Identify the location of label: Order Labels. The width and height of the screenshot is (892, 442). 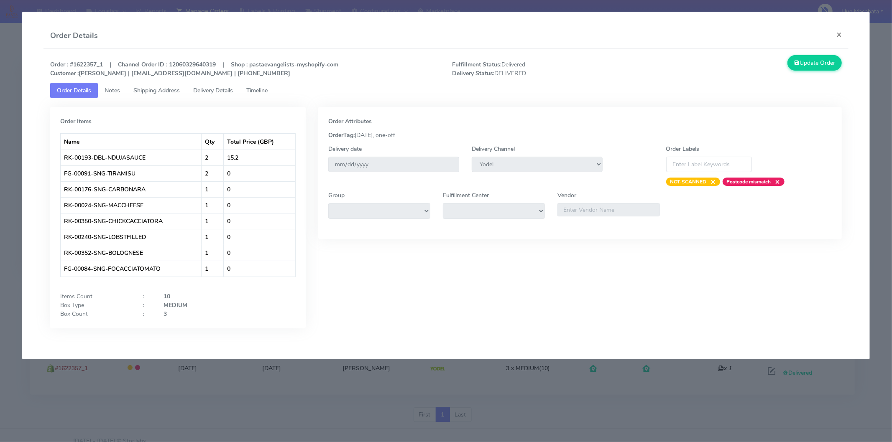
(683, 149).